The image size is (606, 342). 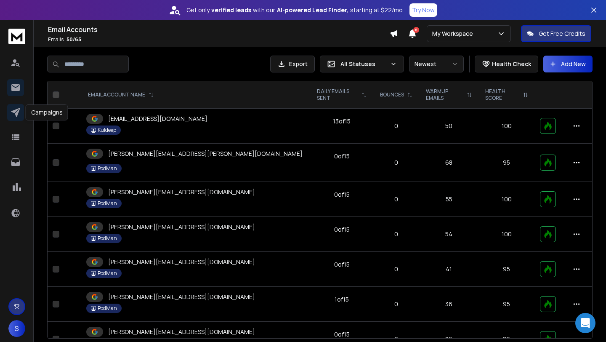 I want to click on div: Campaigns, so click(x=47, y=112).